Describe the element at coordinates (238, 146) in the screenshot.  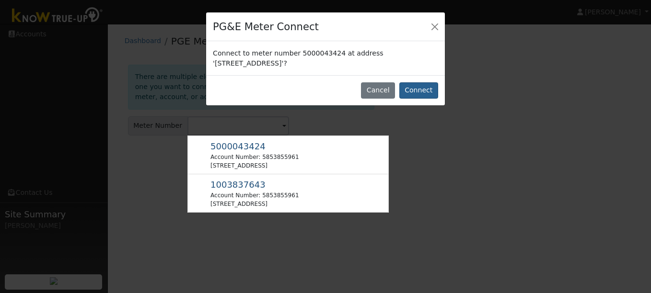
I see `span: 5000043424` at that location.